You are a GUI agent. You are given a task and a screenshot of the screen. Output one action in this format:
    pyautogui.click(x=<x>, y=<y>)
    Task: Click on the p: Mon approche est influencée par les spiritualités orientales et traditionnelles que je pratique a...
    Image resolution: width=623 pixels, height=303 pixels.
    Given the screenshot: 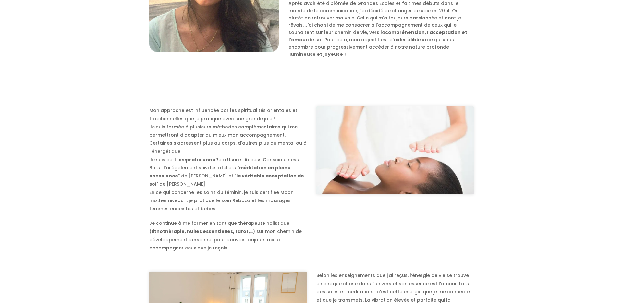 What is the action you would take?
    pyautogui.click(x=228, y=160)
    